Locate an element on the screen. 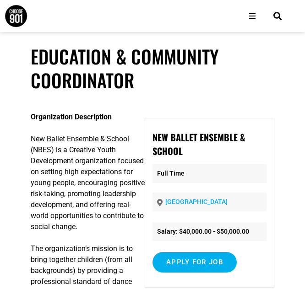  div: Open/Close Menu is located at coordinates (252, 16).